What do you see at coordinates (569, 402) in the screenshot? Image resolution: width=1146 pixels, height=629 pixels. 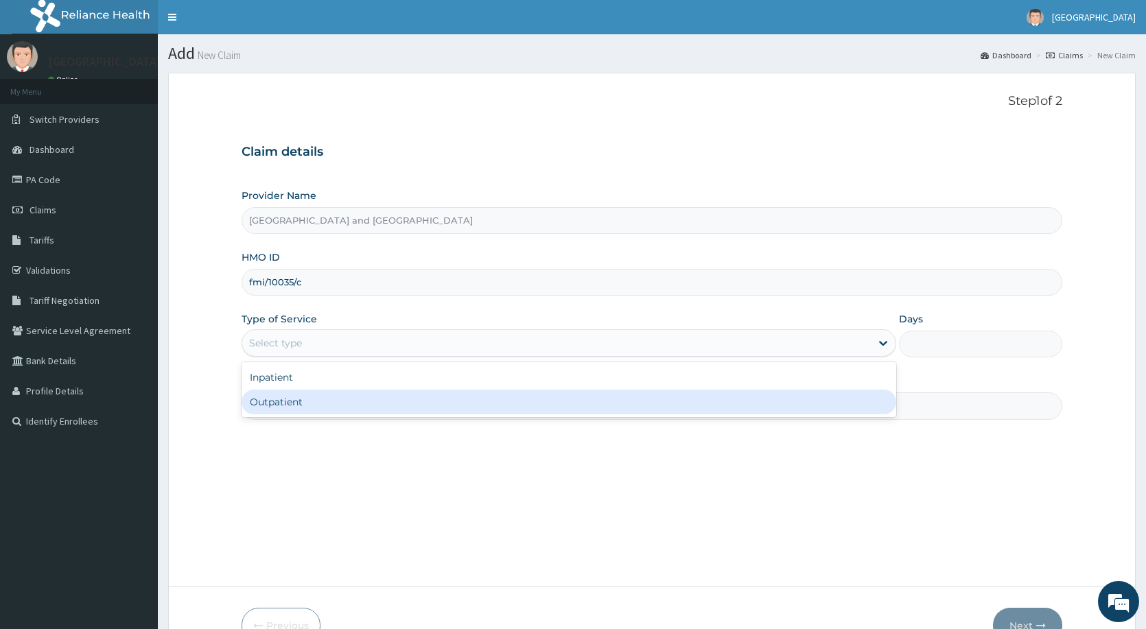 I see `div: Outpatient` at bounding box center [569, 402].